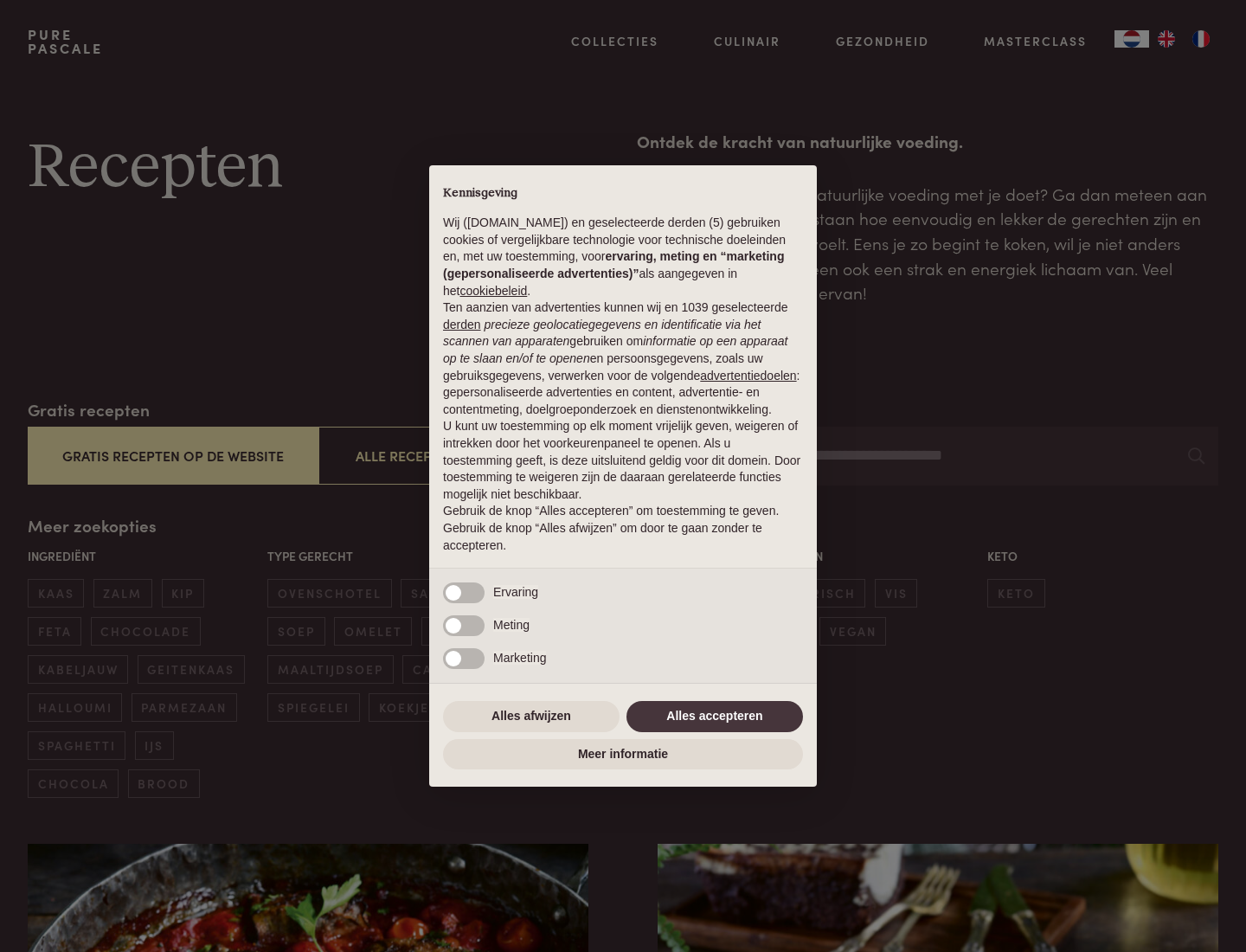  What do you see at coordinates (512, 625) in the screenshot?
I see `span: Meting` at bounding box center [512, 625].